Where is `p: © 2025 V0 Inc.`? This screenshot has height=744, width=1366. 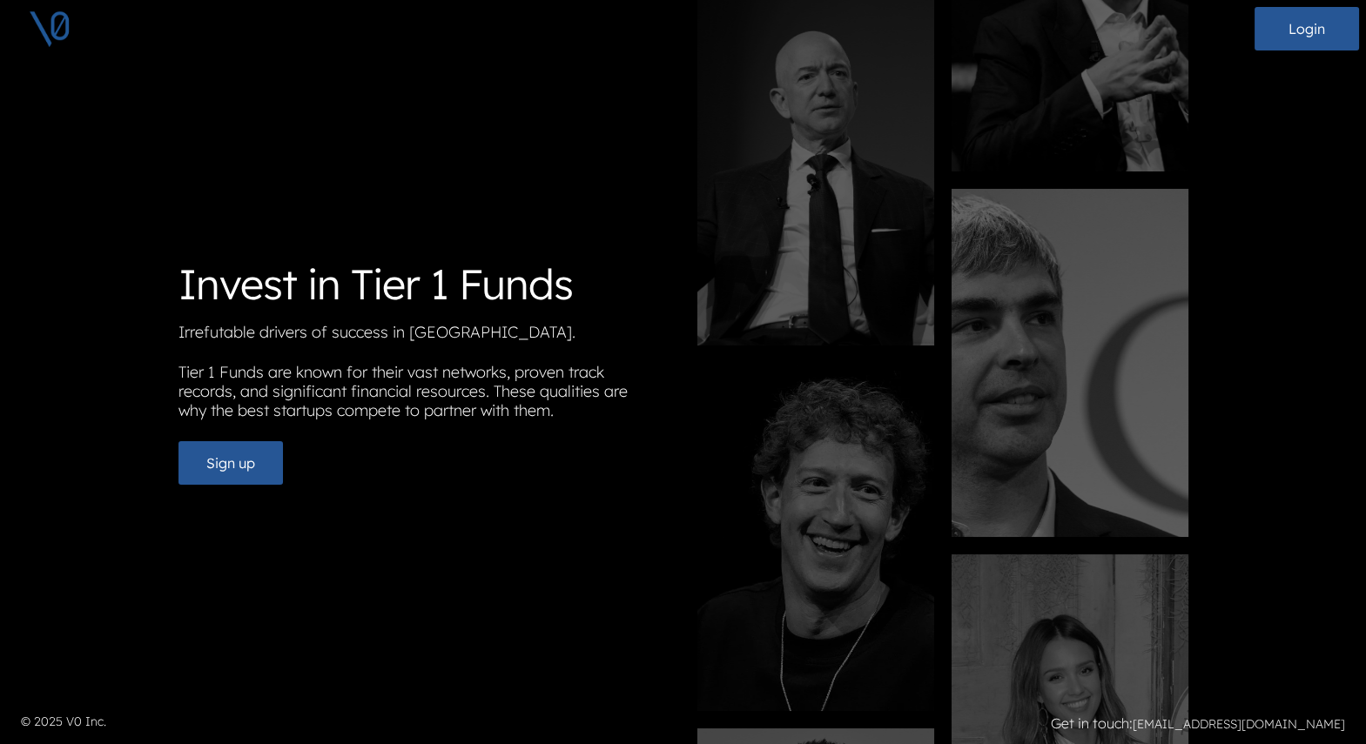 p: © 2025 V0 Inc. is located at coordinates (347, 722).